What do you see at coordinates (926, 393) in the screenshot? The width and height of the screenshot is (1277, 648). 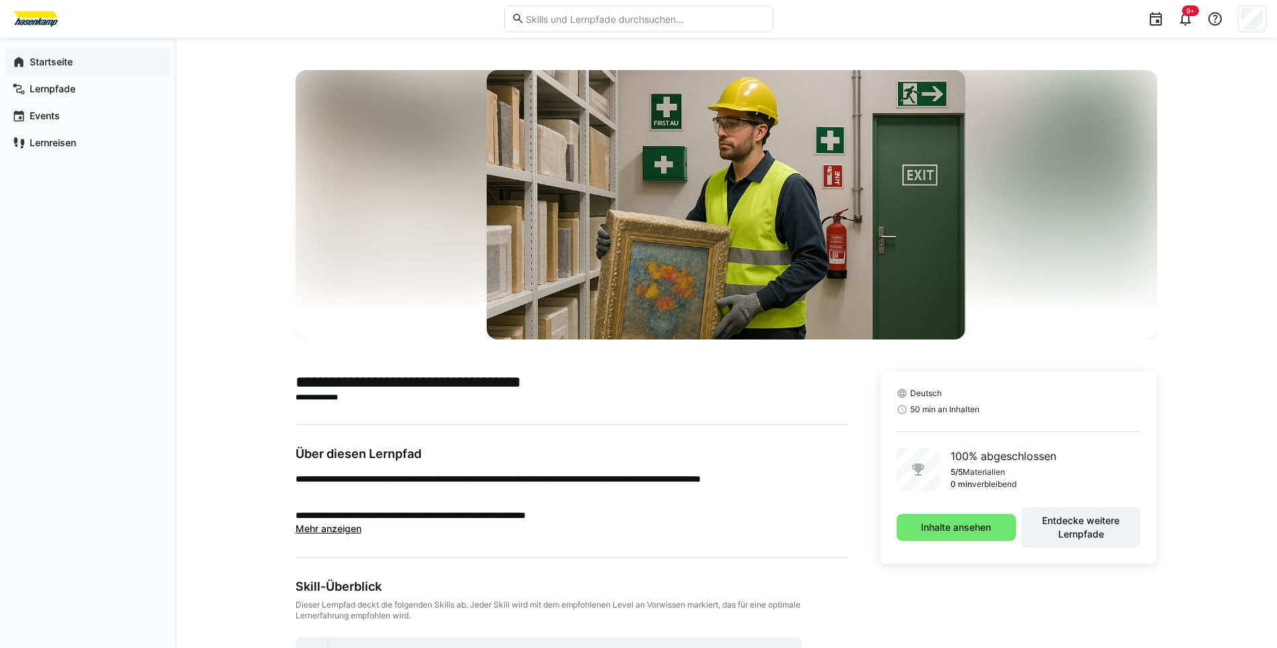 I see `span: Deutsch` at bounding box center [926, 393].